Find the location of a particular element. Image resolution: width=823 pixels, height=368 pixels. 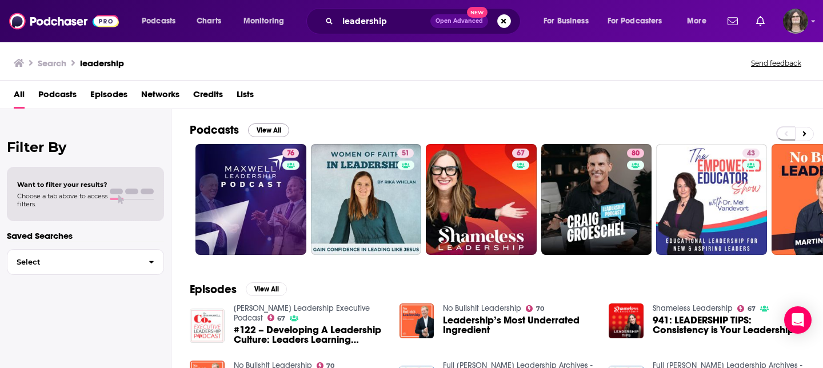

img: Podchaser - Follow, Share and Rate Podcasts is located at coordinates (64, 21).